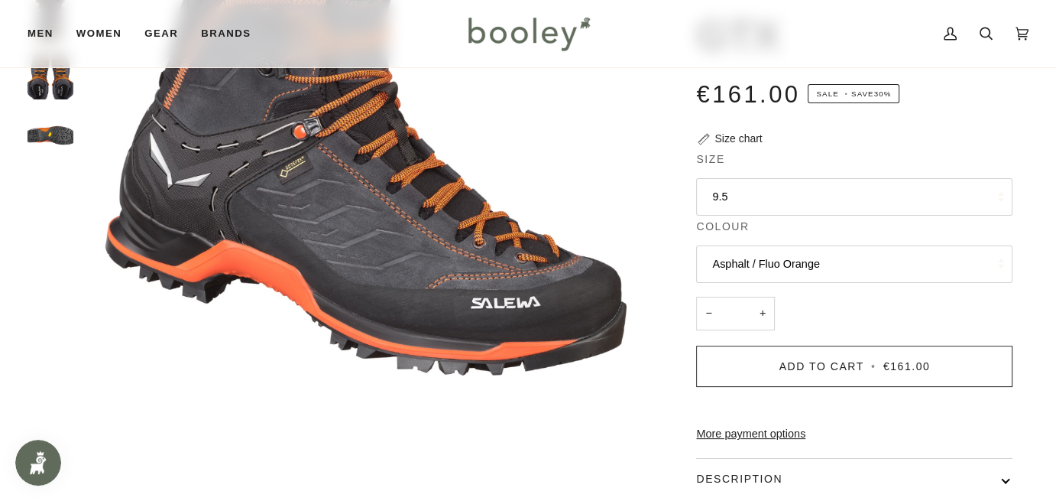 The height and width of the screenshot is (501, 1056). I want to click on span: Size, so click(710, 159).